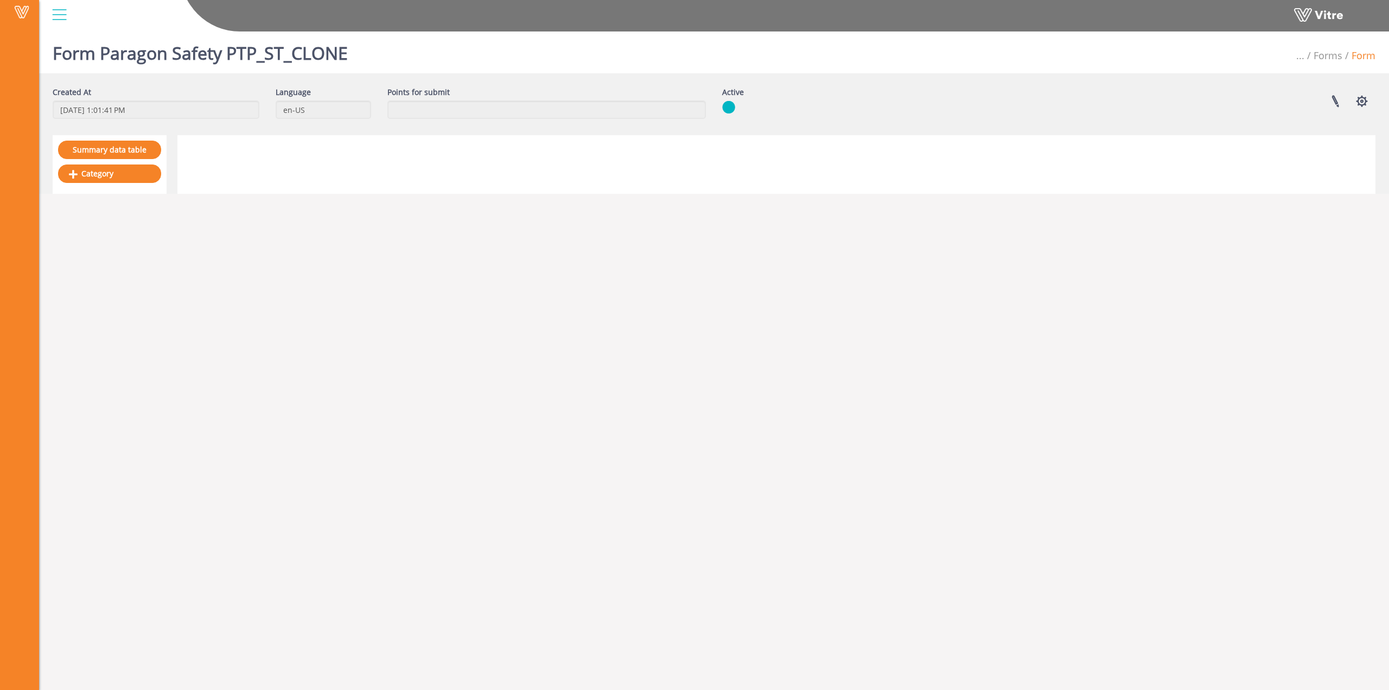 The height and width of the screenshot is (690, 1389). I want to click on h1: Form Paragon Safety PTP_ST_CLONE, so click(200, 50).